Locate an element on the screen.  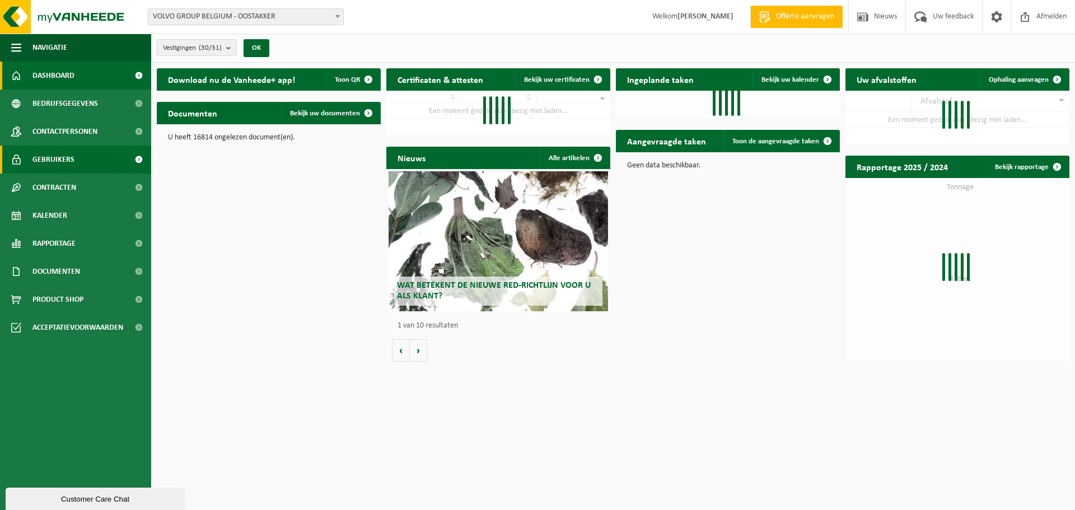
h2: Documenten is located at coordinates (193, 113).